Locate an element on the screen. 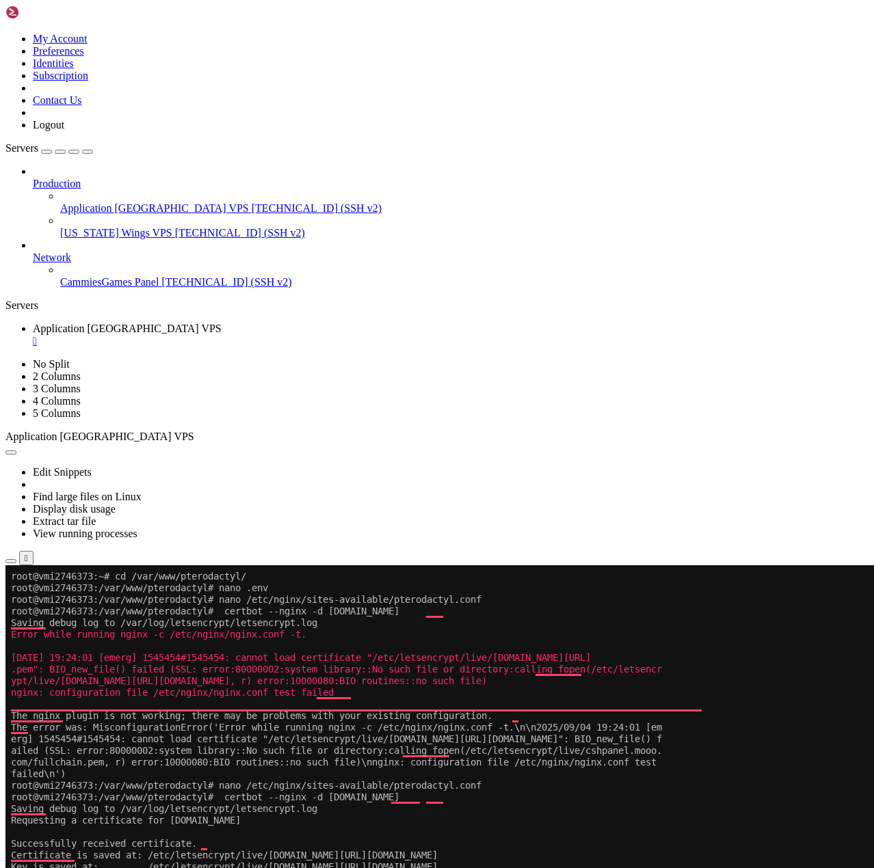 The width and height of the screenshot is (874, 868). span: nginx: configuration file /etc/nginx/nginx.conf test failed is located at coordinates (167, 127).